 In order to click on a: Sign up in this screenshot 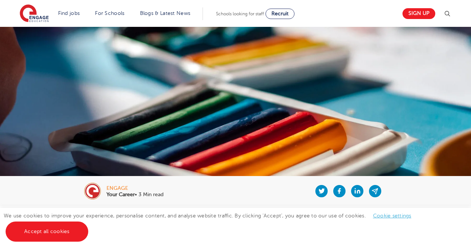, I will do `click(419, 13)`.